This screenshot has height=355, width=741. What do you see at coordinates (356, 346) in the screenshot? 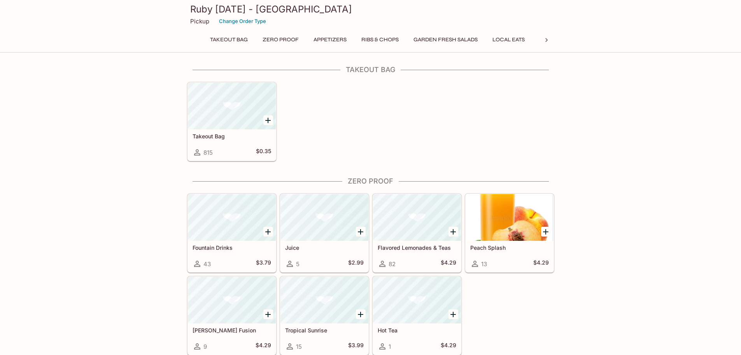
I see `h5: $3.99` at bounding box center [356, 346].